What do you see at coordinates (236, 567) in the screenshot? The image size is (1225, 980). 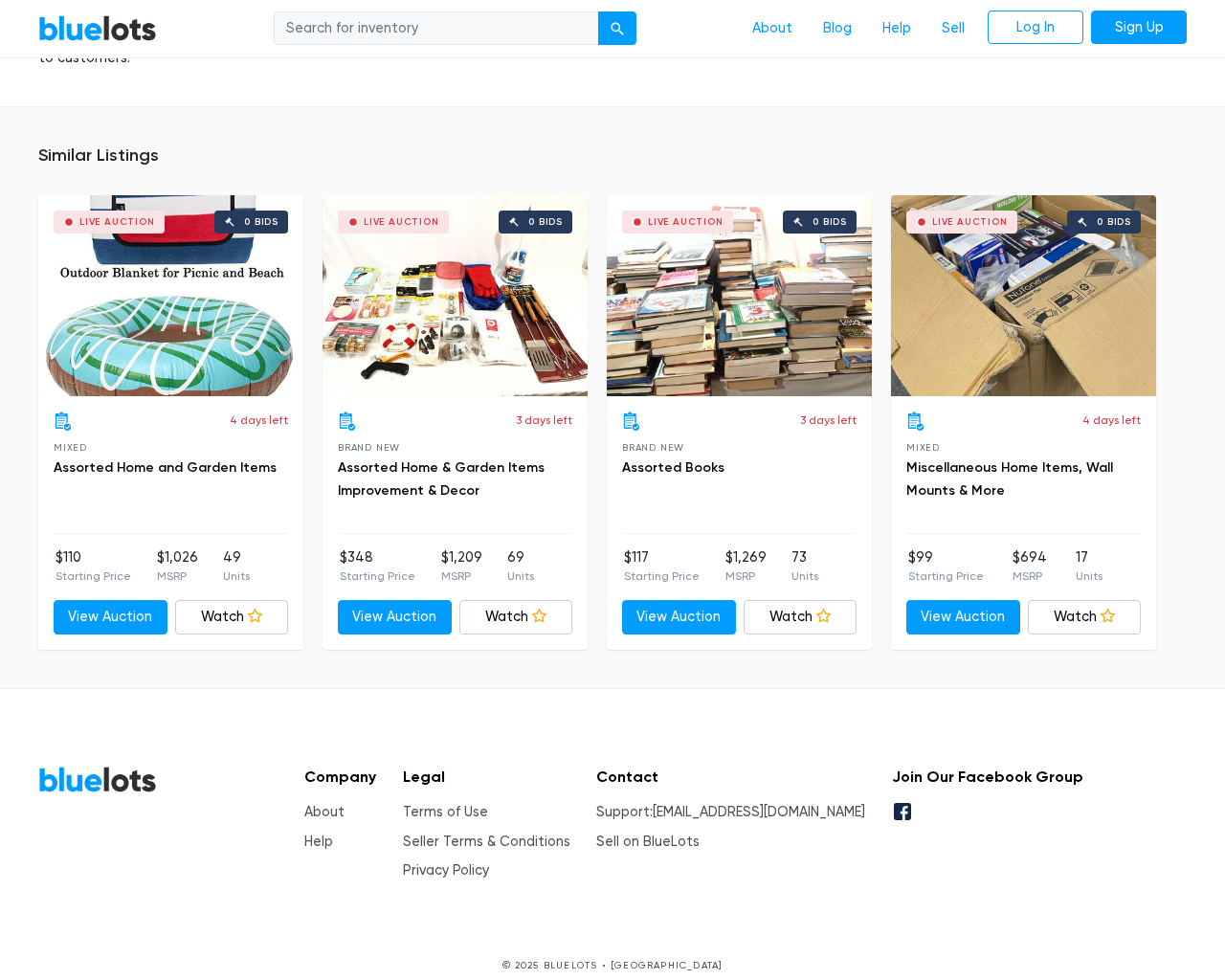 I see `li: 49` at bounding box center [236, 567].